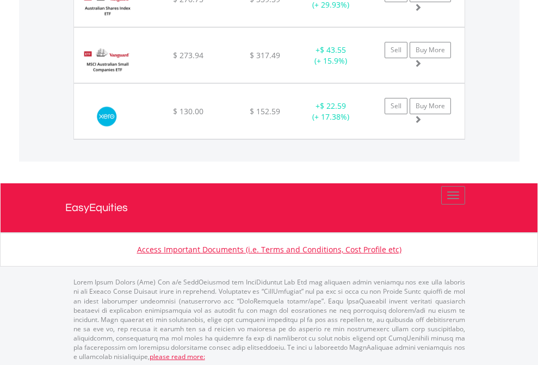 The width and height of the screenshot is (538, 365). What do you see at coordinates (269, 208) in the screenshot?
I see `a: EasyEquities` at bounding box center [269, 208].